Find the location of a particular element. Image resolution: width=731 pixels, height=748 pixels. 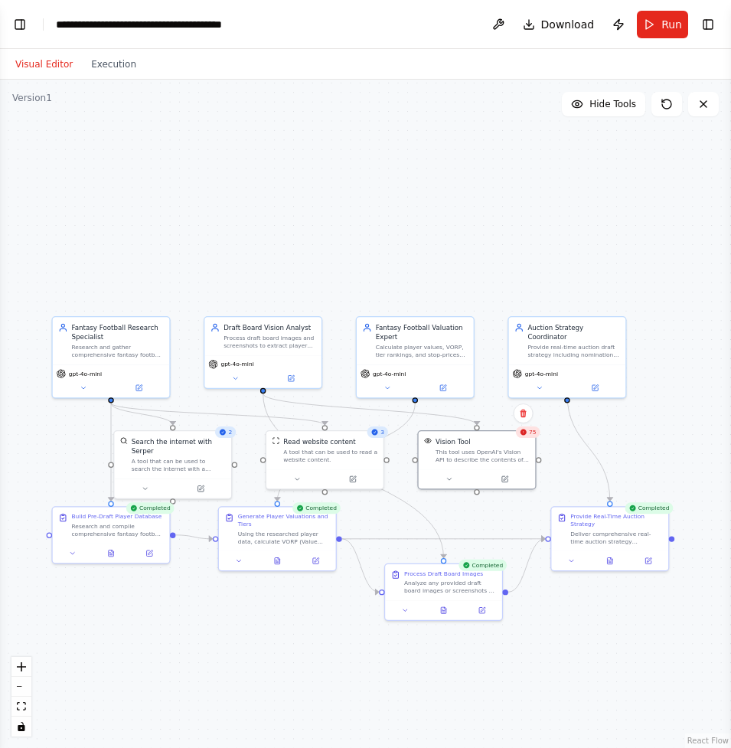

button: Delete node is located at coordinates (523, 413).